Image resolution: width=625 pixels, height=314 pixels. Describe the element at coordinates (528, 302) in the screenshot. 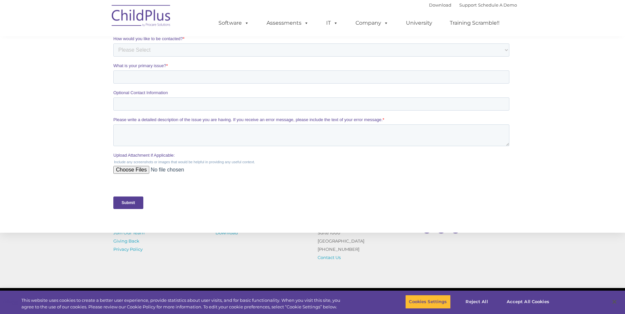

I see `button: Accept All Cookies` at that location.